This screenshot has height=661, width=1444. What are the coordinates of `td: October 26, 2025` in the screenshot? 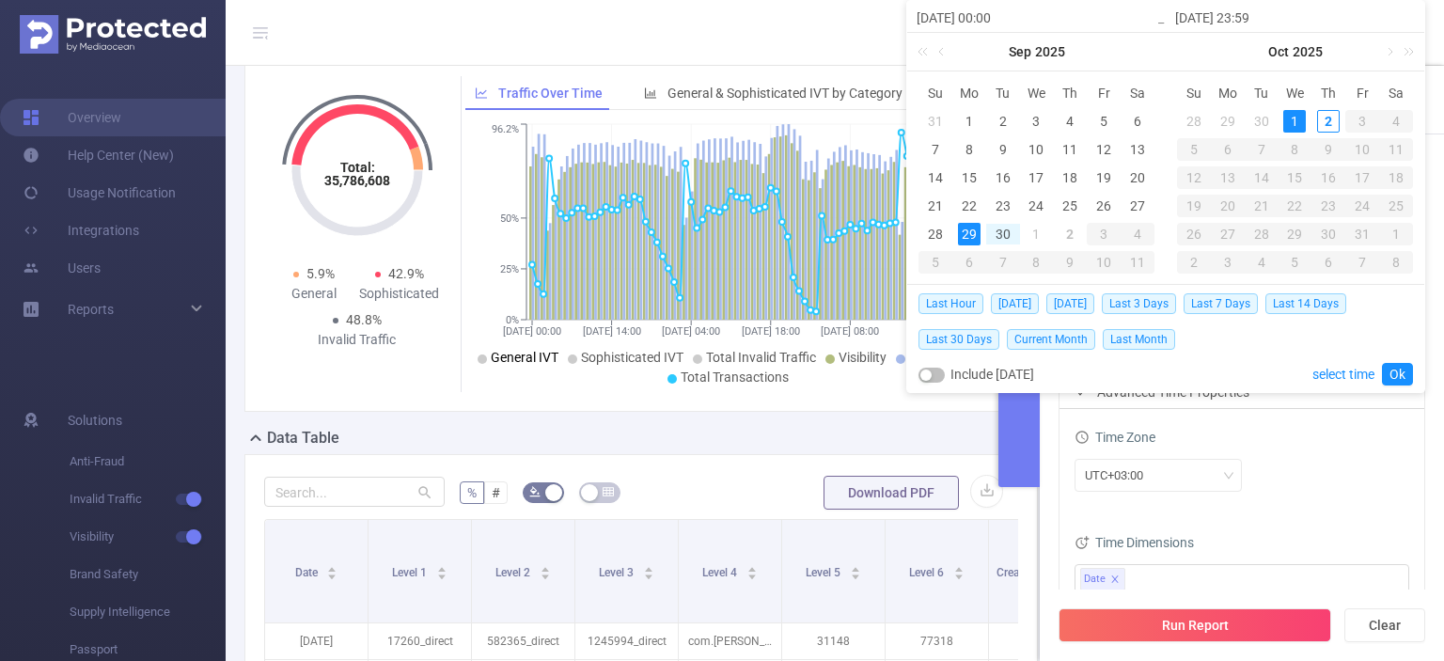 It's located at (1194, 234).